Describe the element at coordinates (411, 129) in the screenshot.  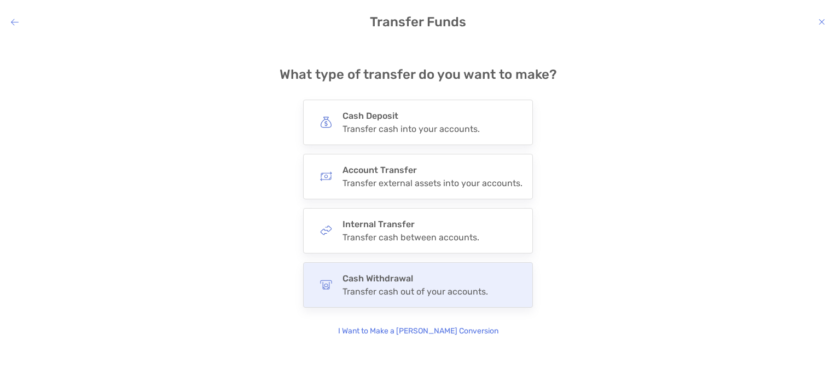
I see `div: Transfer cash into your accounts.` at that location.